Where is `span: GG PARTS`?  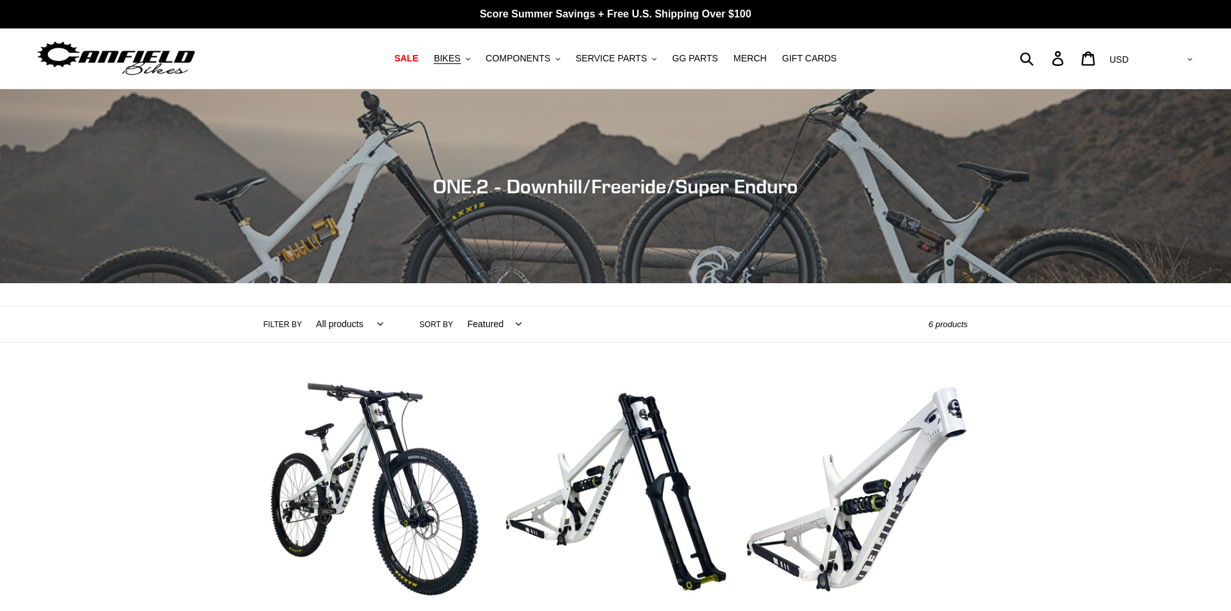
span: GG PARTS is located at coordinates (695, 58).